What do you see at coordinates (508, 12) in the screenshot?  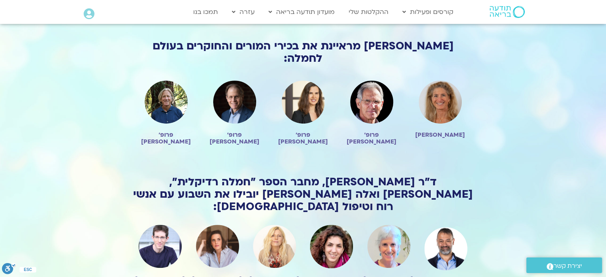 I see `img: תודעה בריאה` at bounding box center [508, 12].